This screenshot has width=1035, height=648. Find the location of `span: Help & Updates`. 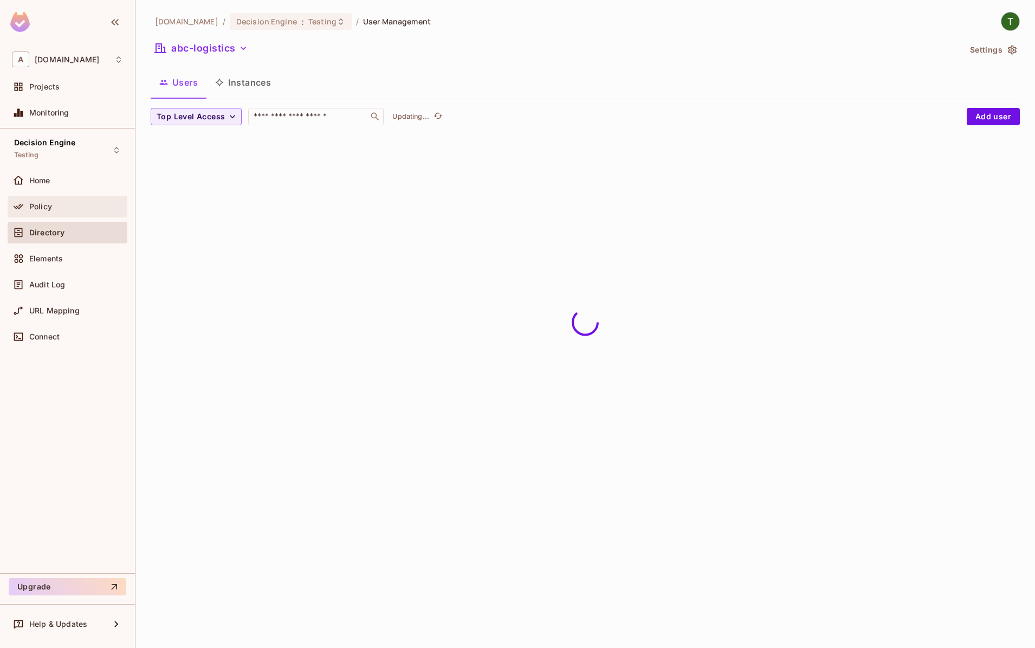

span: Help & Updates is located at coordinates (58, 624).